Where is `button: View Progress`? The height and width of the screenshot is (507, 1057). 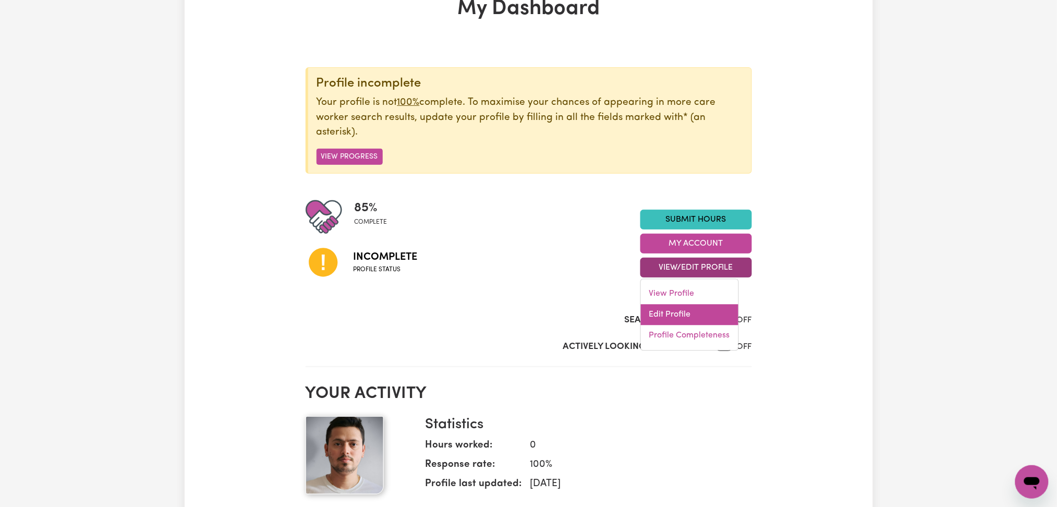
button: View Progress is located at coordinates (350, 157).